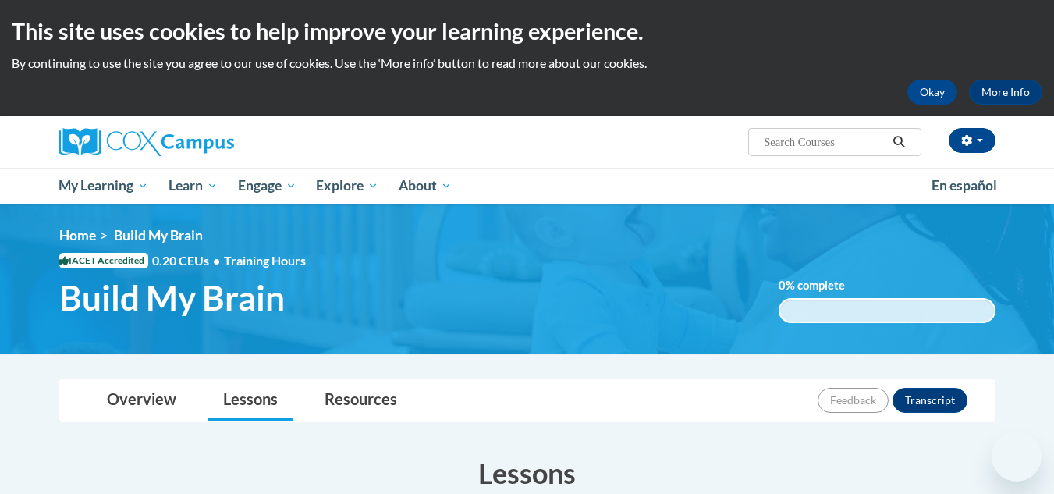 The height and width of the screenshot is (494, 1054). I want to click on button: Feedback, so click(853, 400).